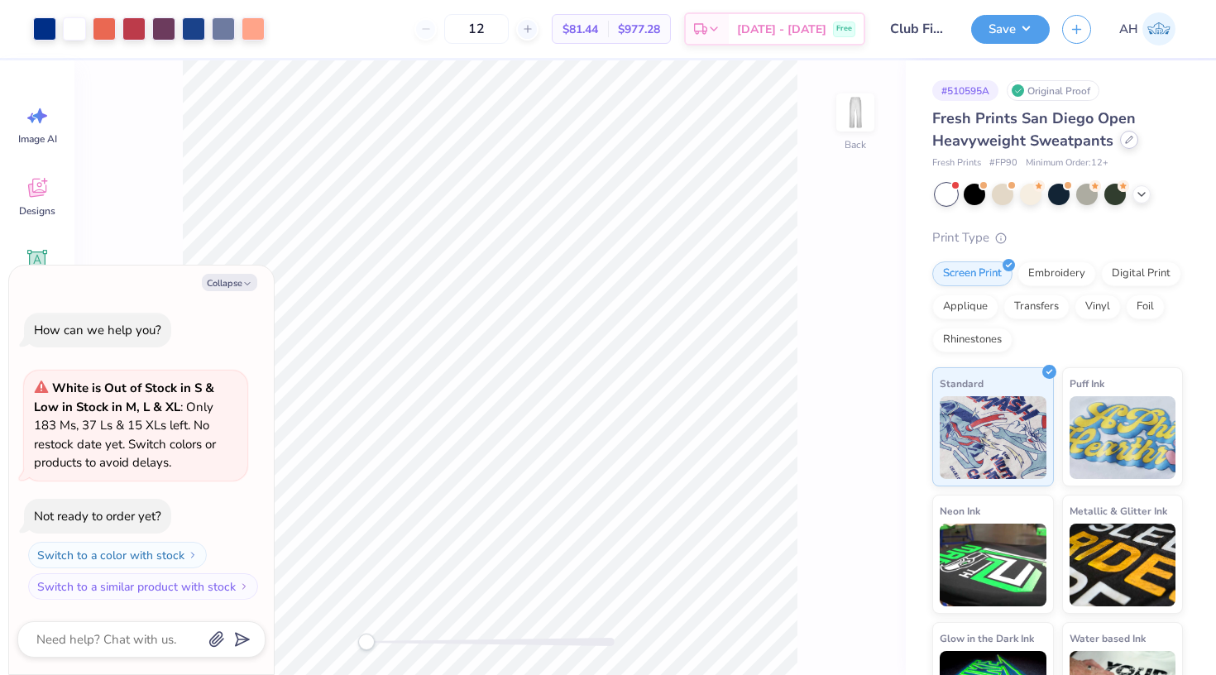  I want to click on img: Switch to a color with stock, so click(193, 555).